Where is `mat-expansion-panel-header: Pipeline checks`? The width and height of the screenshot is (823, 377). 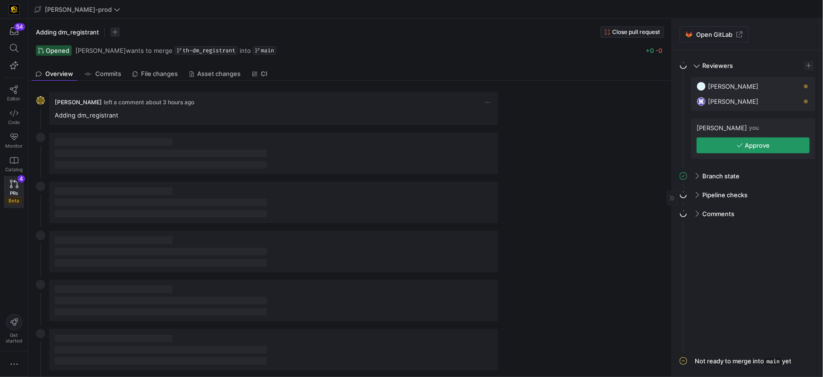
mat-expansion-panel-header: Pipeline checks is located at coordinates (748, 195).